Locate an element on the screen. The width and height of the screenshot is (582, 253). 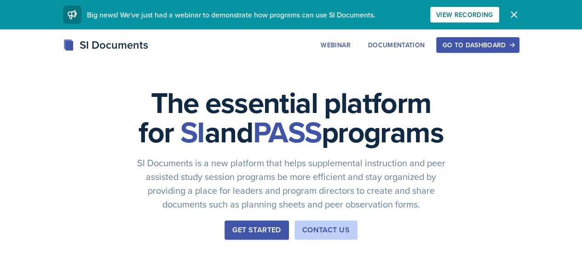
div: View Recording is located at coordinates (464, 15).